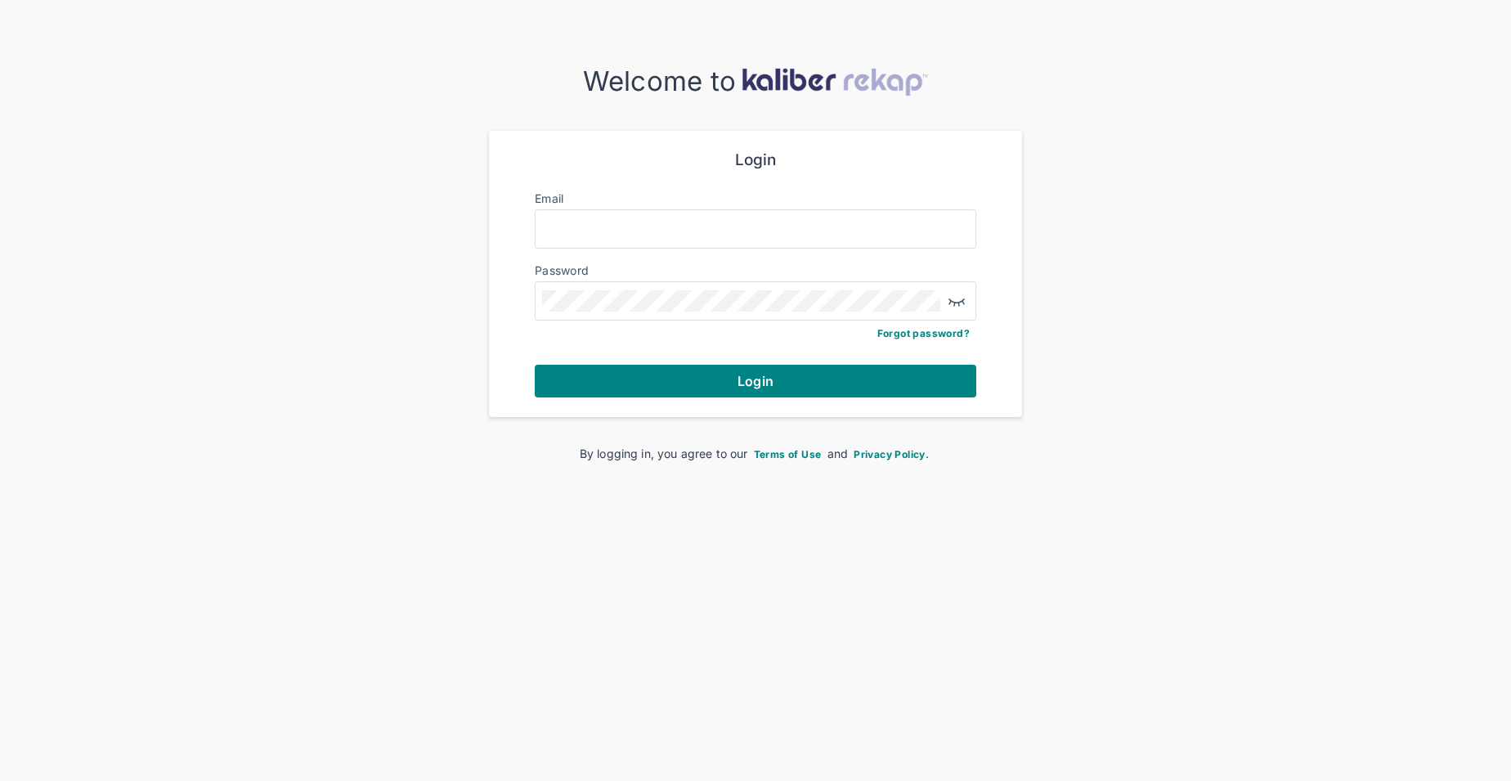 The width and height of the screenshot is (1511, 781). What do you see at coordinates (891, 453) in the screenshot?
I see `a: Privacy Policy.` at bounding box center [891, 453].